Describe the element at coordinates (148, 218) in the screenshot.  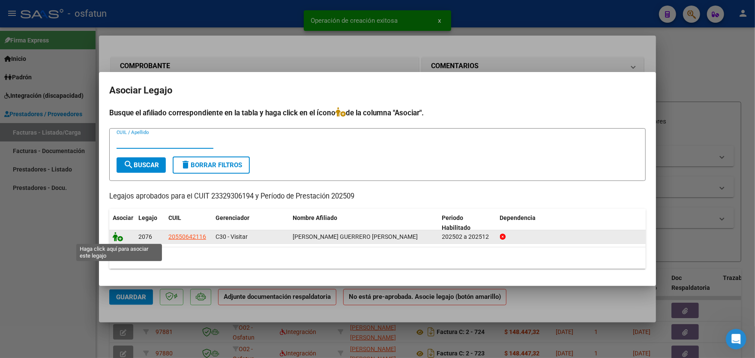
I see `span: Legajo` at that location.